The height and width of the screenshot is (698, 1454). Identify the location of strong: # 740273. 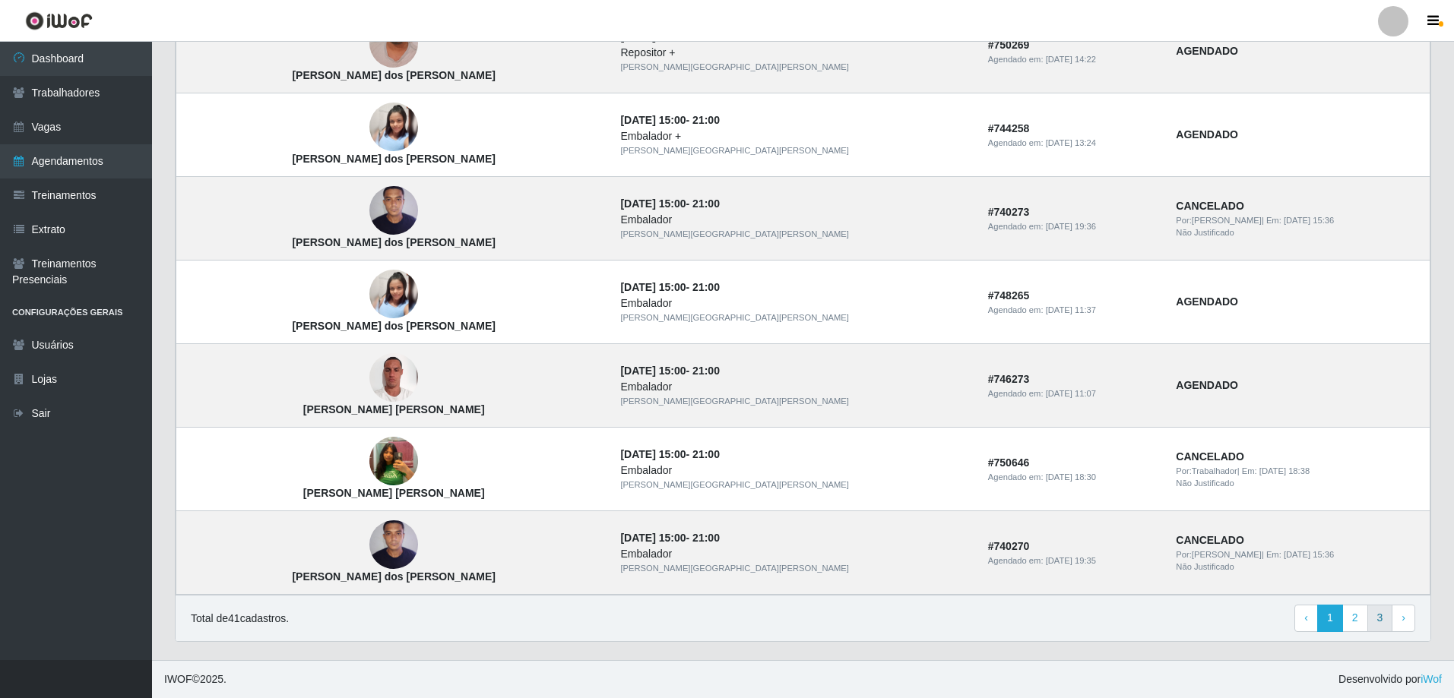
(1009, 212).